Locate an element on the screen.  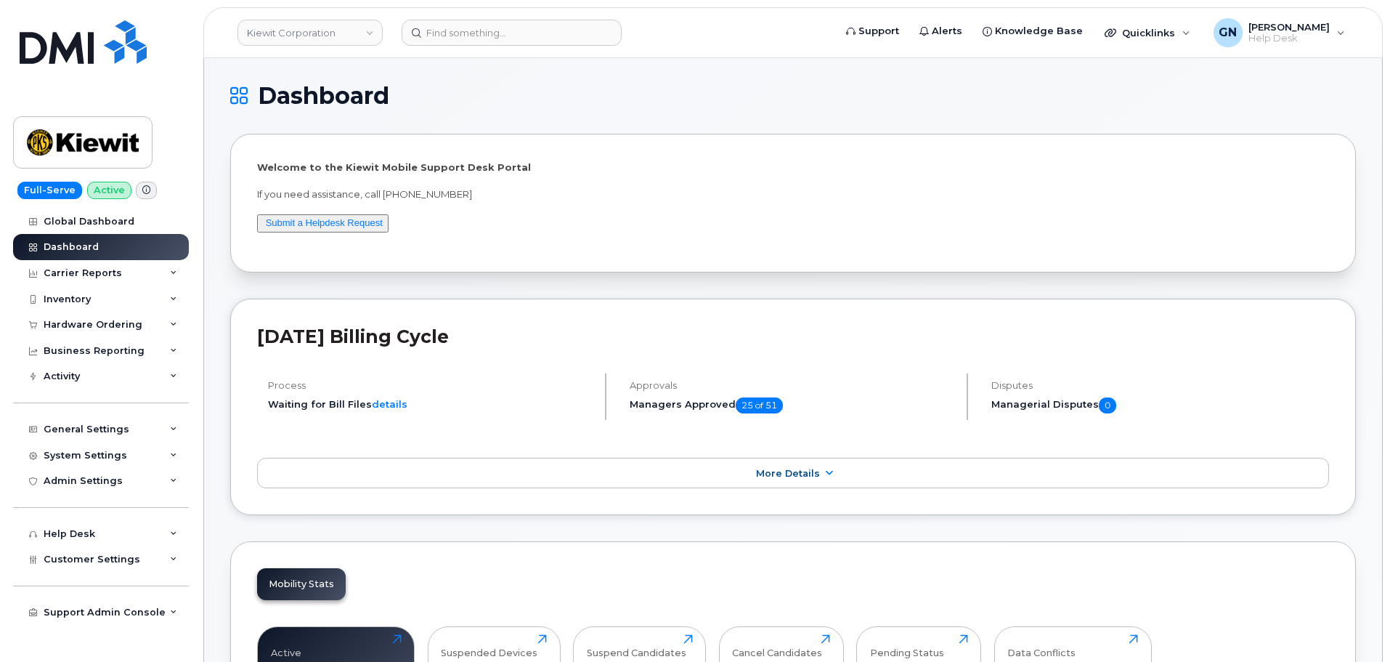
div: Active is located at coordinates (286, 646).